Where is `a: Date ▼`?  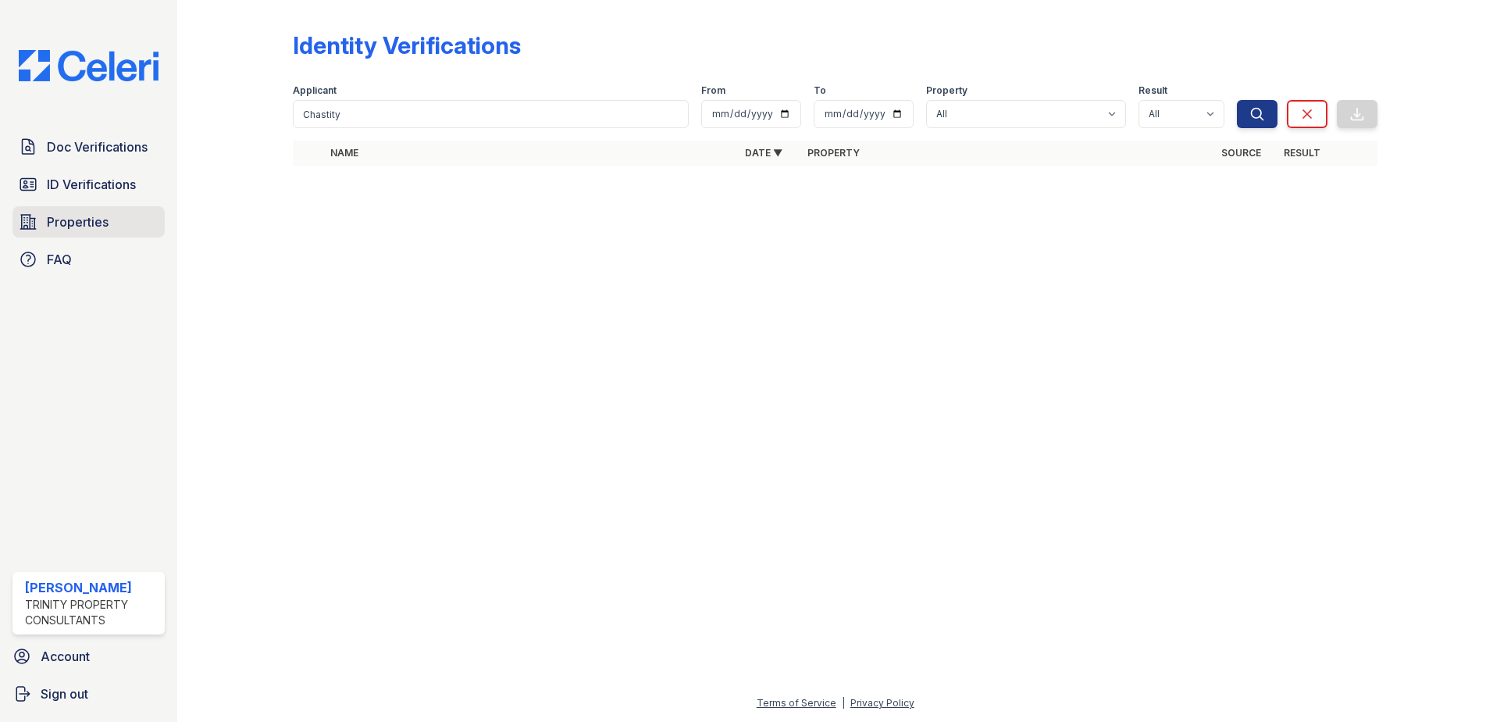 a: Date ▼ is located at coordinates (764, 152).